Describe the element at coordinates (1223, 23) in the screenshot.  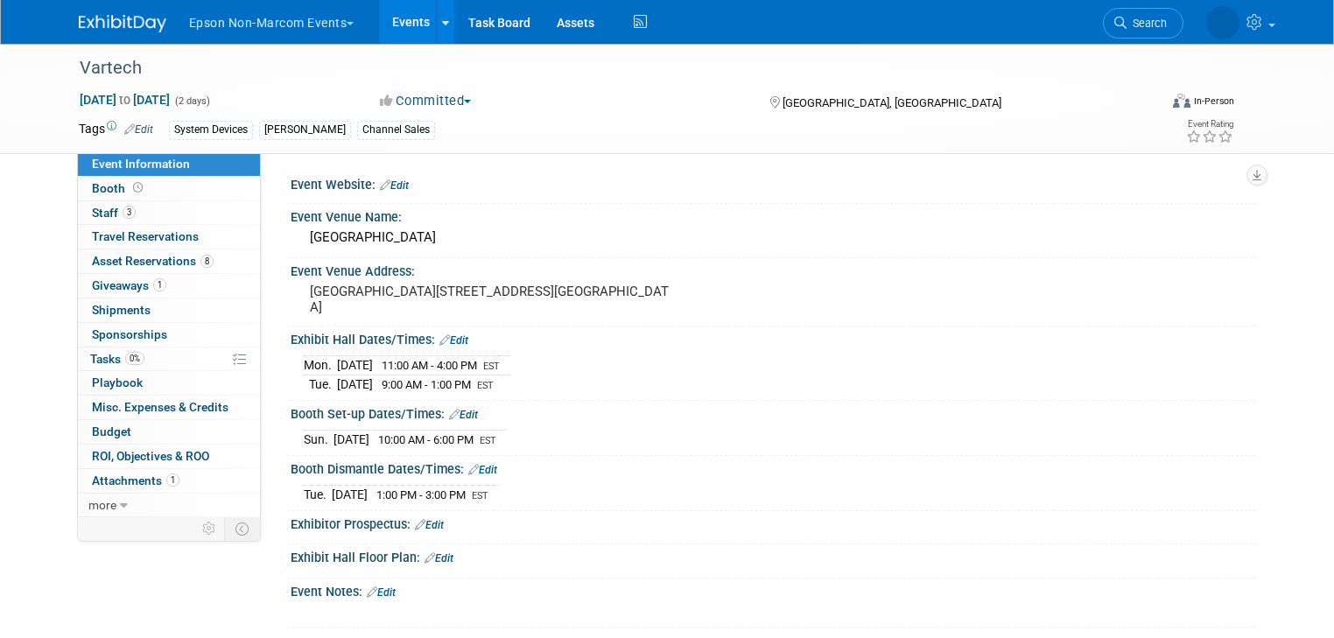
I see `img: Lucy Roberts` at that location.